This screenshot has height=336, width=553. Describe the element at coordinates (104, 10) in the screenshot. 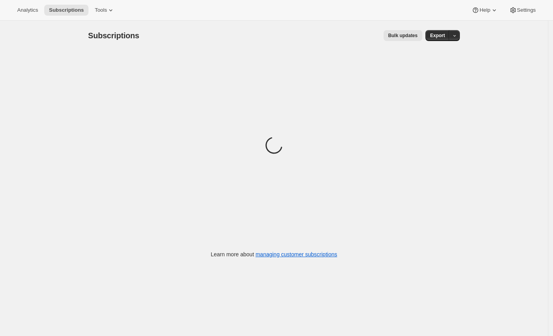

I see `button: Tools` at that location.